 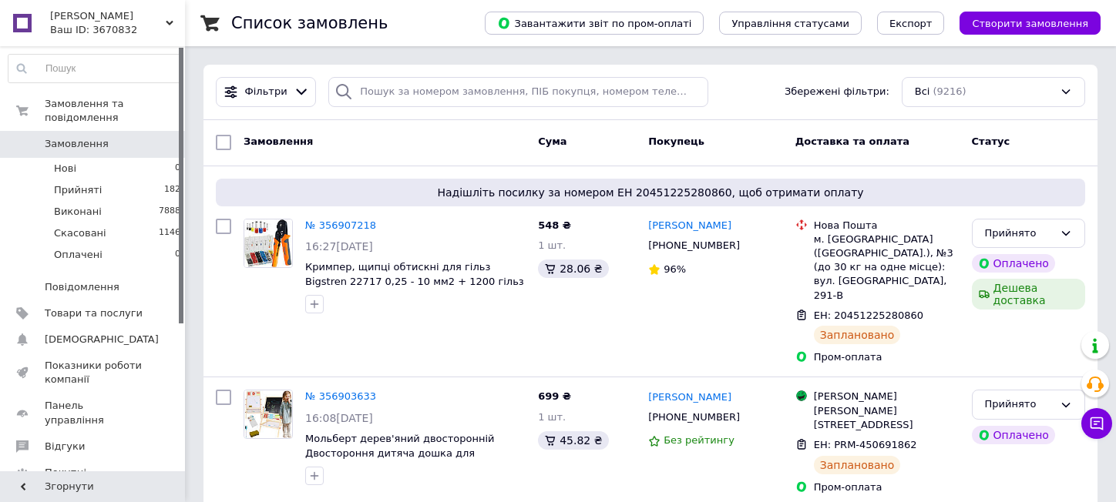 I want to click on span: Завантажити звіт по пром-оплаті, so click(x=594, y=23).